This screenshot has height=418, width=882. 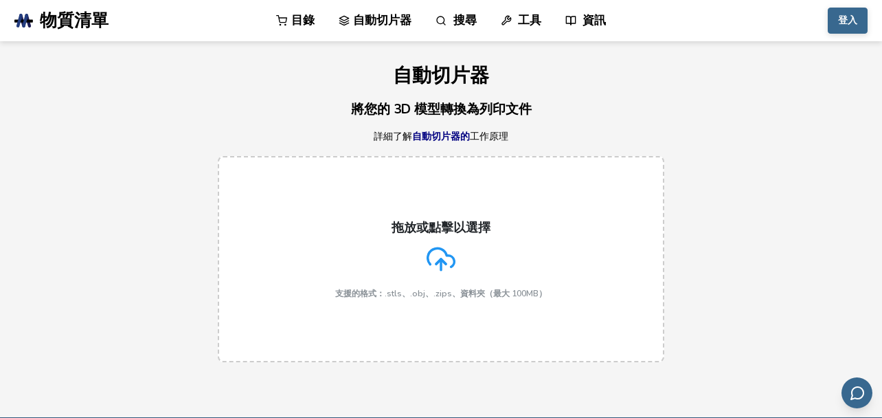 What do you see at coordinates (847, 21) in the screenshot?
I see `button: 登入` at bounding box center [847, 21].